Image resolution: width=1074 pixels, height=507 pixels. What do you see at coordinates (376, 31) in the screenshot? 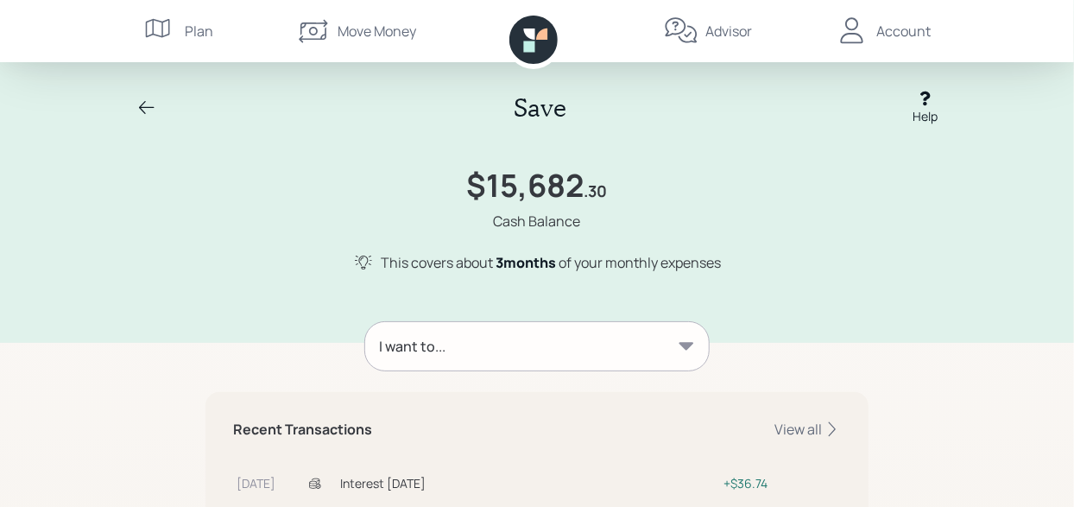
I see `div: Move Money` at bounding box center [376, 31].